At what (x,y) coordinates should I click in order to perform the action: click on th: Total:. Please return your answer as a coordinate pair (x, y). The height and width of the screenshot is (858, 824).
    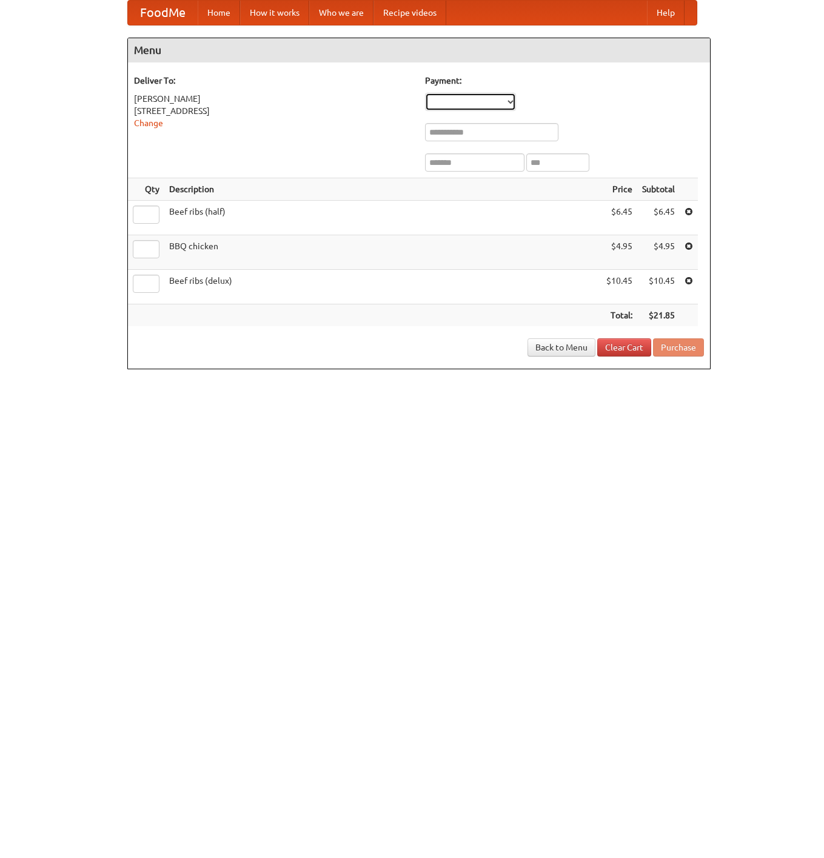
    Looking at the image, I should click on (619, 315).